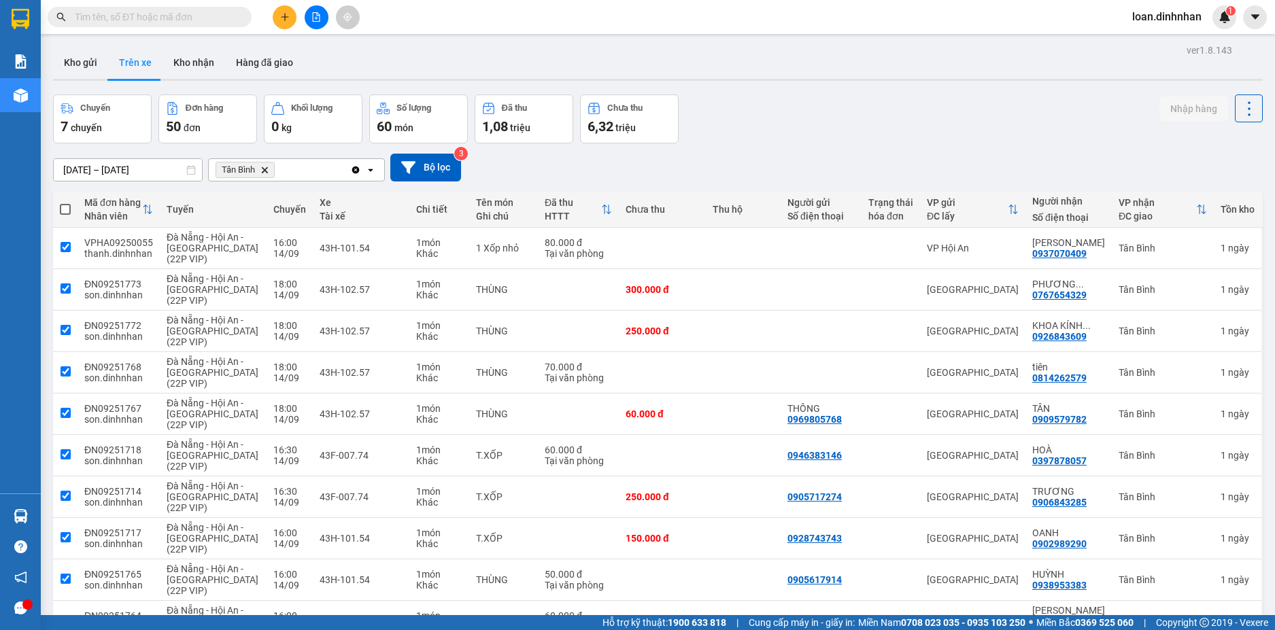  Describe the element at coordinates (347, 17) in the screenshot. I see `span: aim` at that location.